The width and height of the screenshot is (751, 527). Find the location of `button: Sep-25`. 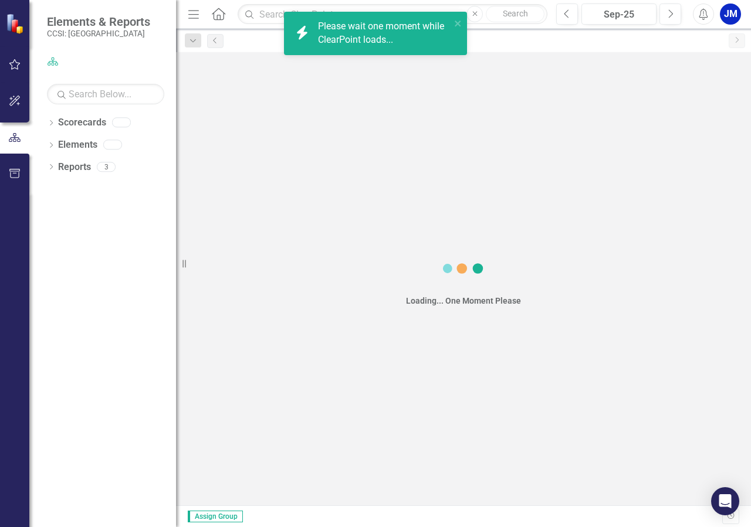

button: Sep-25 is located at coordinates (619, 14).